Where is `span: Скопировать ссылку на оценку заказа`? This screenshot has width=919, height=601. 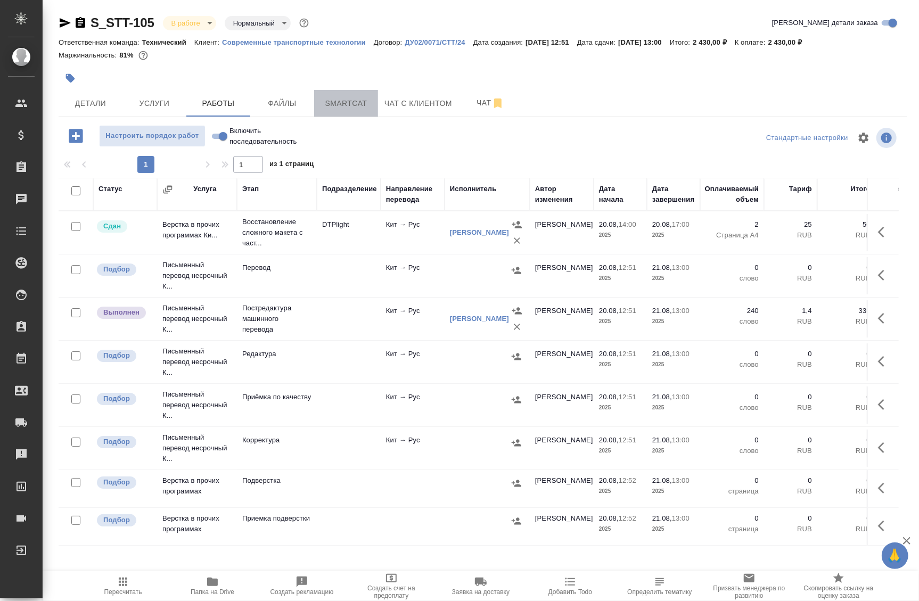 span: Скопировать ссылку на оценку заказа is located at coordinates (838, 592).